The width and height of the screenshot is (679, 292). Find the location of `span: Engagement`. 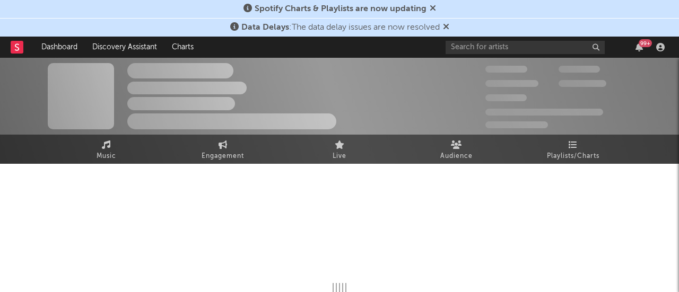

span: Engagement is located at coordinates (223, 156).